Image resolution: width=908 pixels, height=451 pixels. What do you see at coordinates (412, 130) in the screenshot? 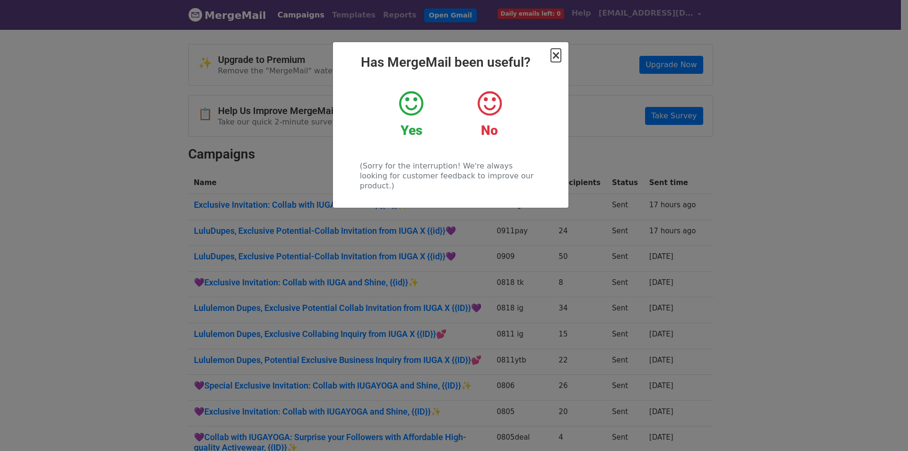
I see `strong: Yes` at bounding box center [412, 130].